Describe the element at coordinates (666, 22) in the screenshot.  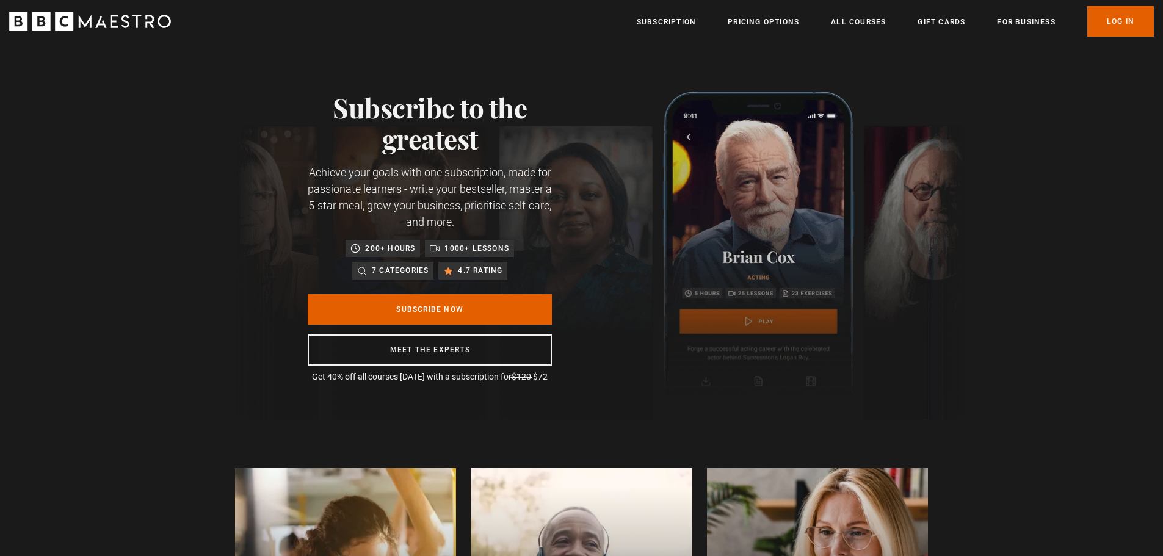
I see `a: Subscription` at that location.